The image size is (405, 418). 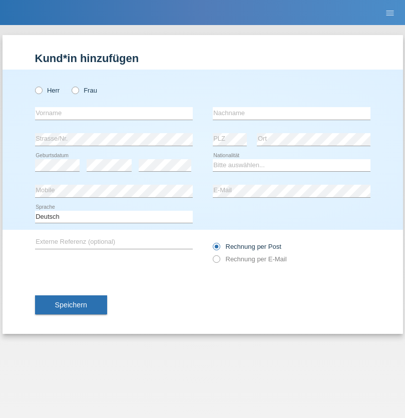 I want to click on input: Frau, so click(x=75, y=90).